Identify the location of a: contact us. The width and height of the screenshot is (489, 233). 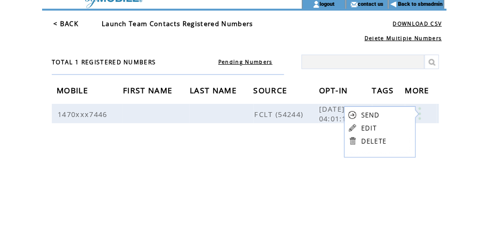
(370, 3).